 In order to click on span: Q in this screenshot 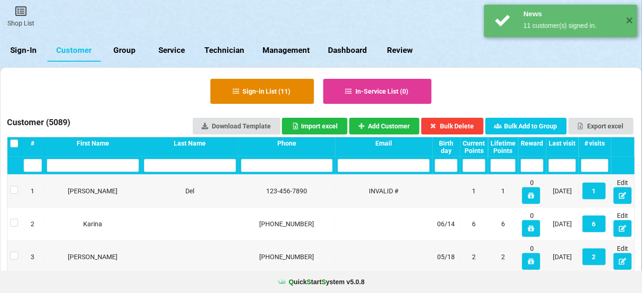, I will do `click(291, 282)`.